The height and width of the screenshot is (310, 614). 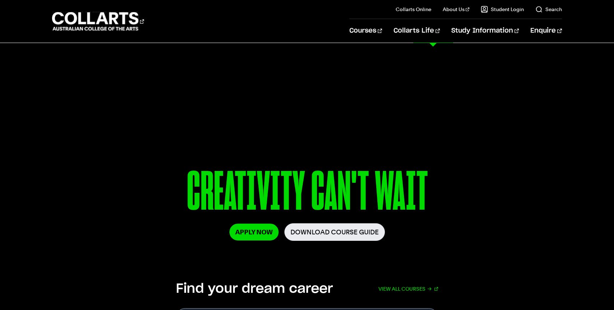 What do you see at coordinates (306, 194) in the screenshot?
I see `p: CREATIVITY CAN'T WAIT` at bounding box center [306, 194].